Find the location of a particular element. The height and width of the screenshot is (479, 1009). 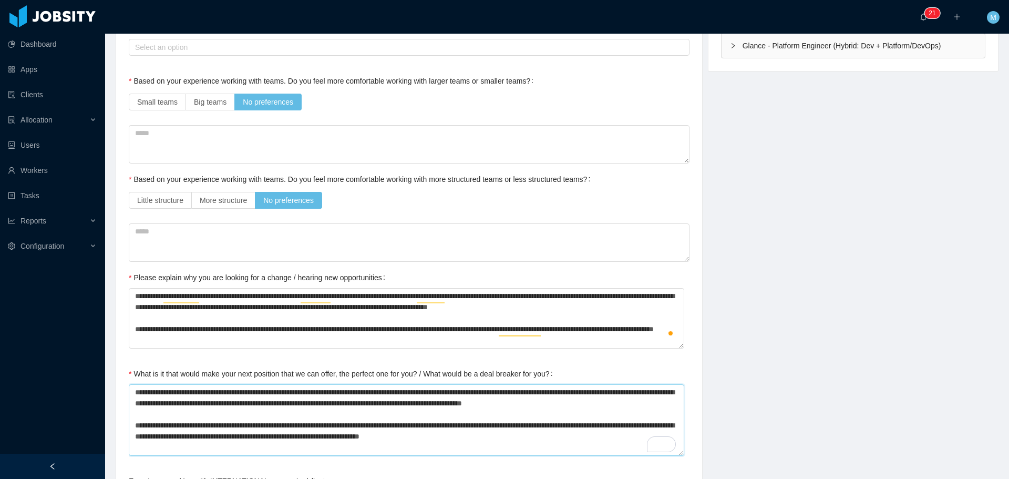

sup: 21 is located at coordinates (932, 13).